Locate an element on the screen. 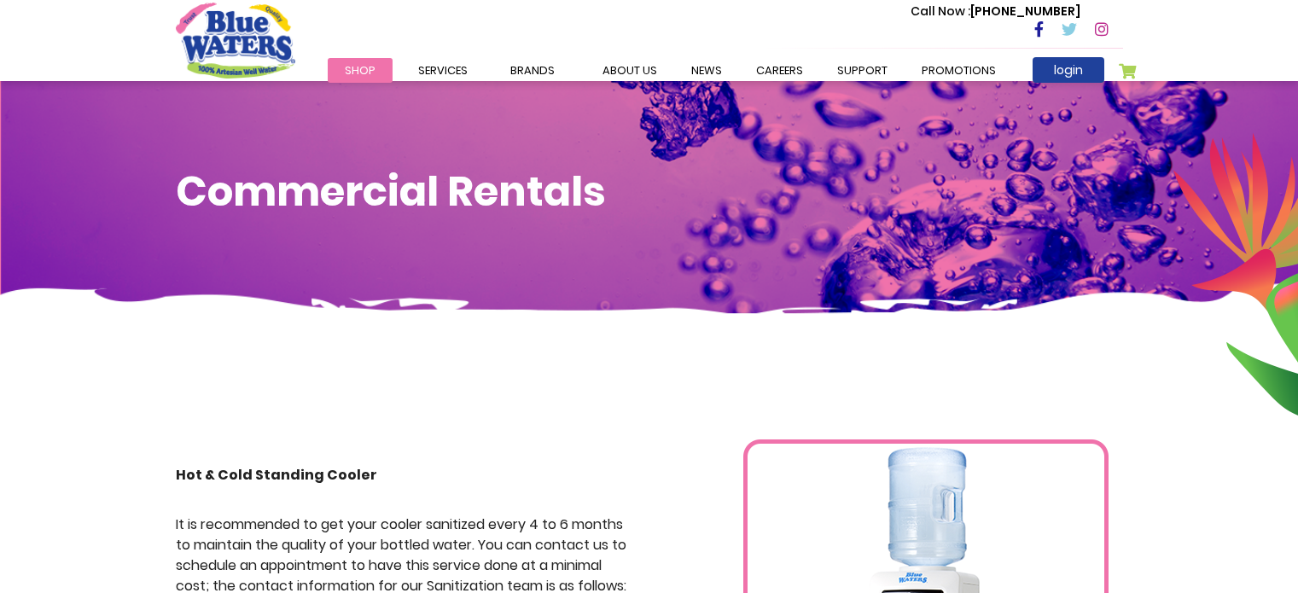 This screenshot has width=1298, height=593. h1: Commercial Rentals is located at coordinates (649, 192).